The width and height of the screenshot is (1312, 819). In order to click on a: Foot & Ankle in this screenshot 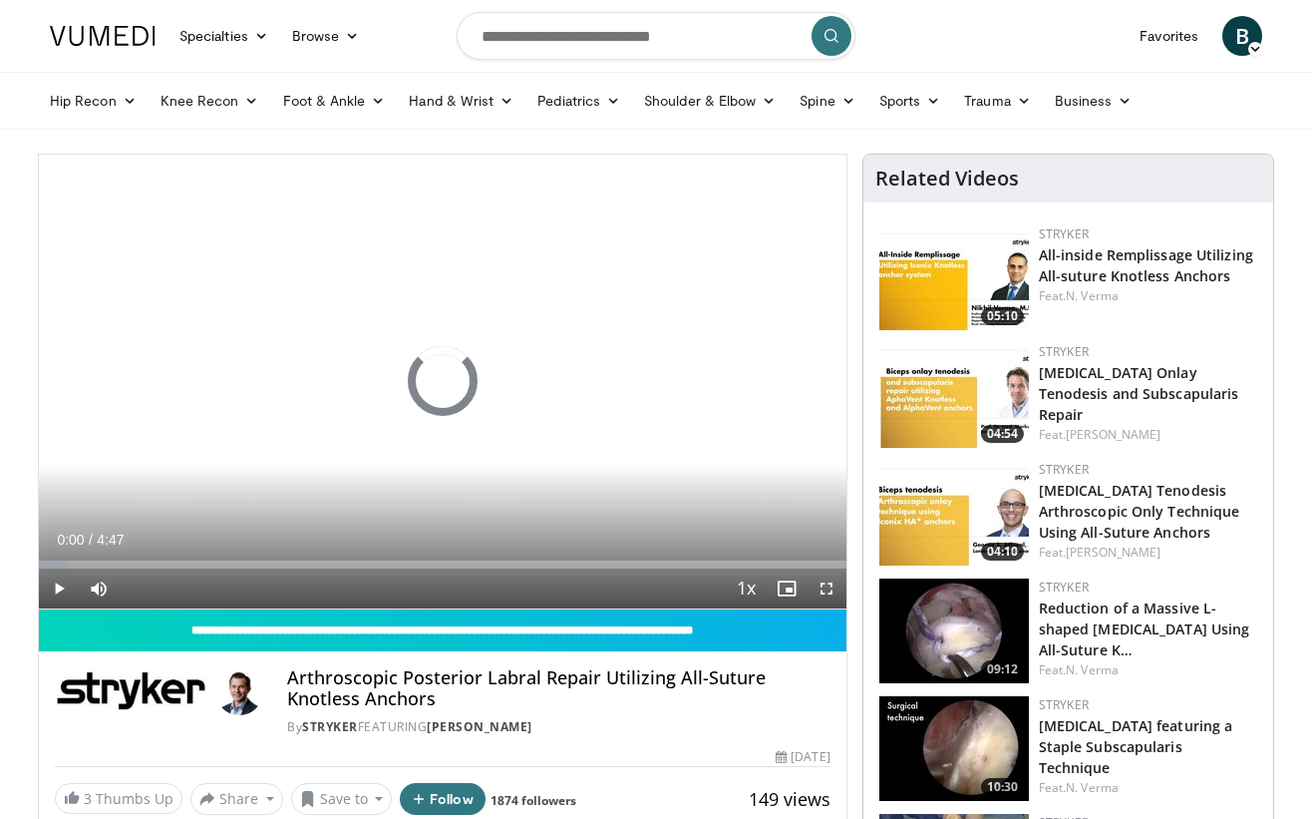, I will do `click(334, 101)`.